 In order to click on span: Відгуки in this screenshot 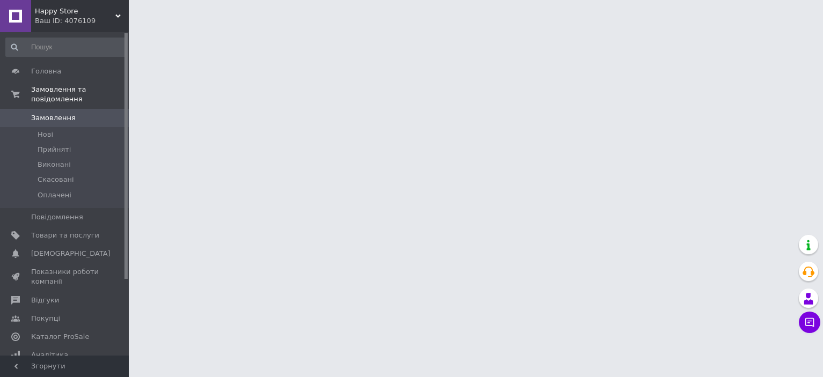, I will do `click(45, 300)`.